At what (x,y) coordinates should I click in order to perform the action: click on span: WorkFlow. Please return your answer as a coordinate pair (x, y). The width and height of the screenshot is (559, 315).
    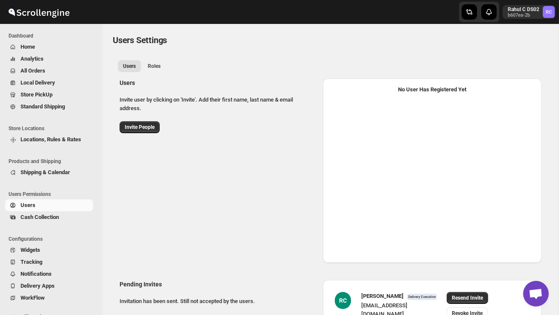
    Looking at the image, I should click on (32, 298).